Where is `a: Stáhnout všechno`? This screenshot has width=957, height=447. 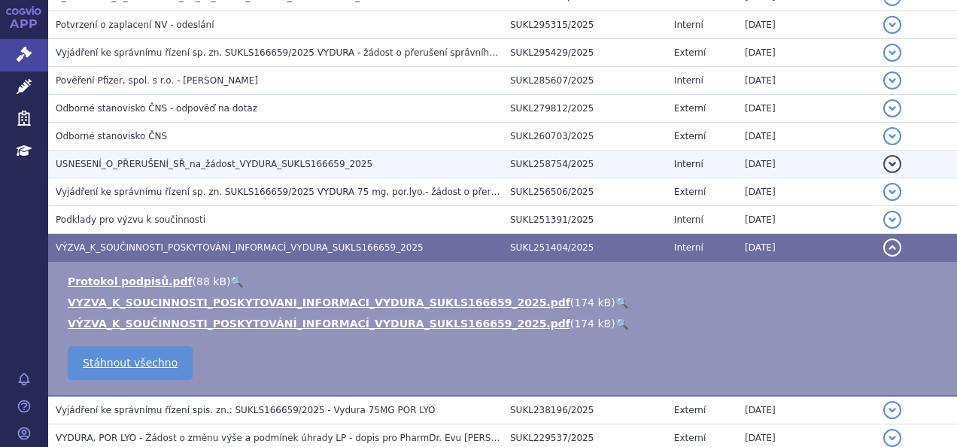
a: Stáhnout všechno is located at coordinates (130, 363).